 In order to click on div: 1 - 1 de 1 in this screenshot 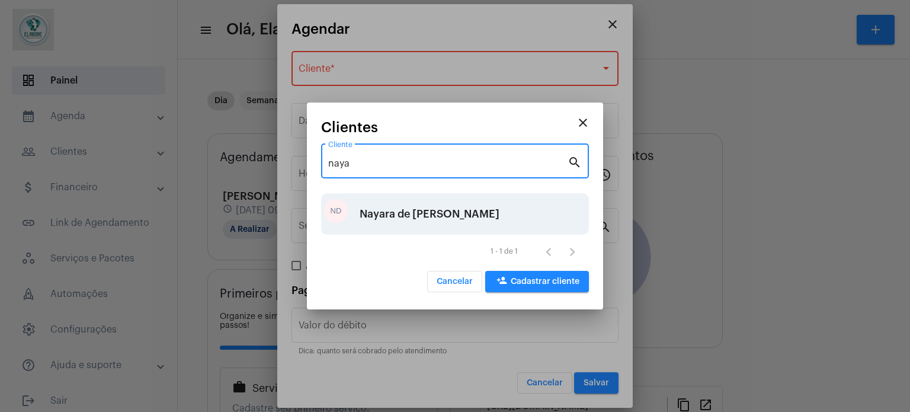, I will do `click(504, 251)`.